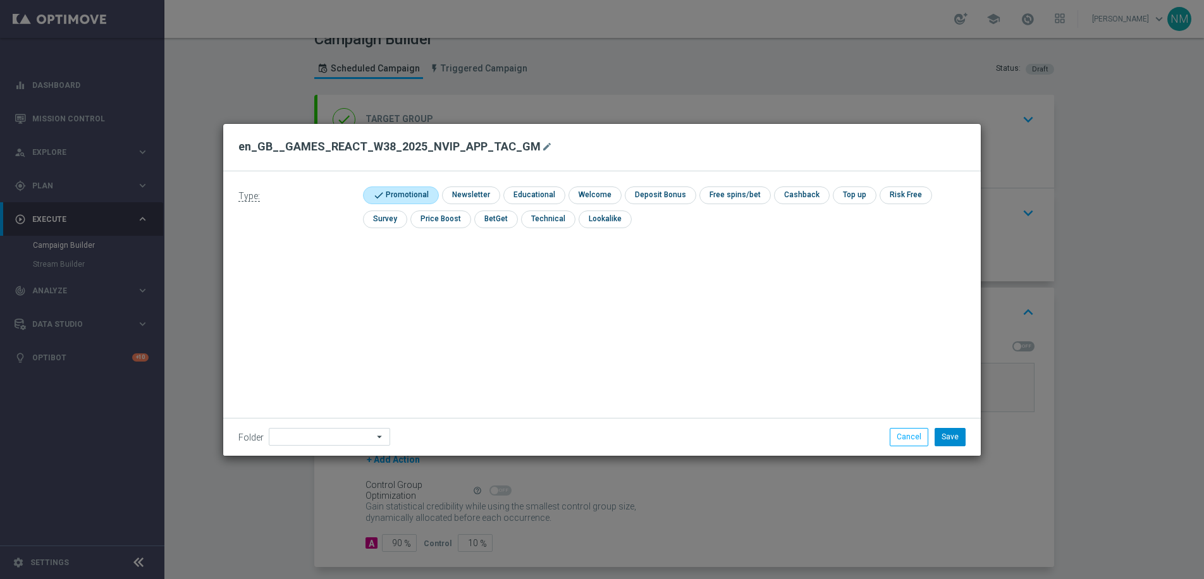 The width and height of the screenshot is (1204, 579). I want to click on button: mode_edit, so click(548, 147).